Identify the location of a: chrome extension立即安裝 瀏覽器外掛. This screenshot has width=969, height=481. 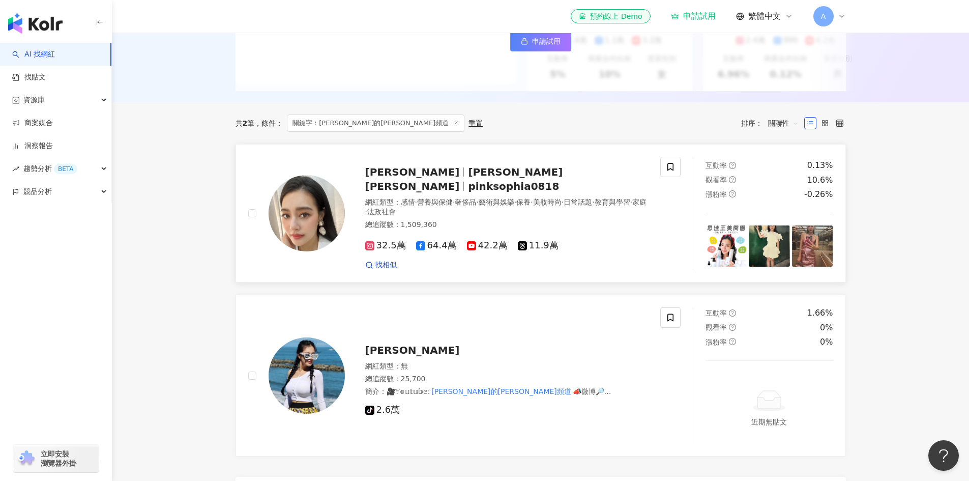
(56, 458).